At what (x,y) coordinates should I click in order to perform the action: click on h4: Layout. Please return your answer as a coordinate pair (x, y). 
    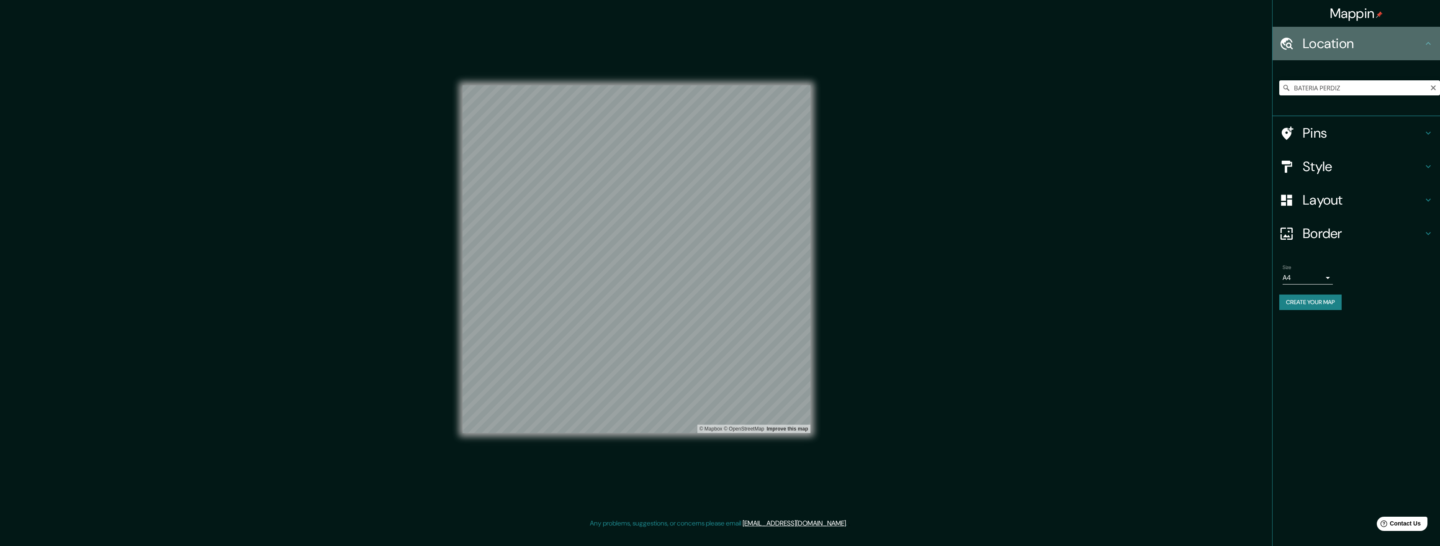
    Looking at the image, I should click on (1363, 200).